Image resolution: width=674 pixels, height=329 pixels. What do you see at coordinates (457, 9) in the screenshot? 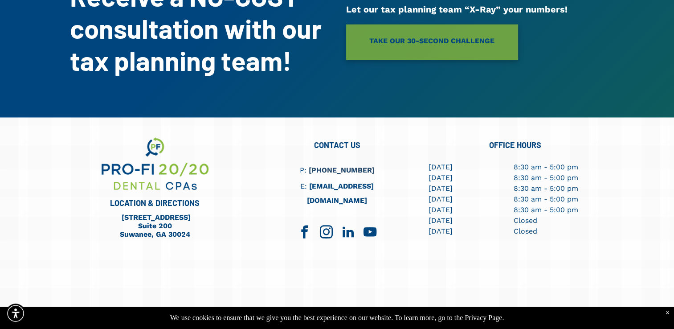
I see `span: Let our tax planning team “X-Ray” your numbers!` at bounding box center [457, 9].